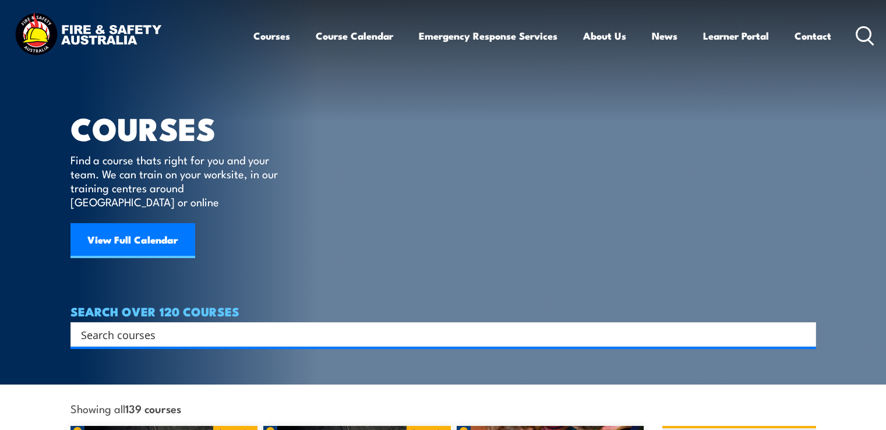 The height and width of the screenshot is (430, 886). I want to click on p: Find a course thats right for you and your team. We can train on your worksite, in our training c..., so click(177, 181).